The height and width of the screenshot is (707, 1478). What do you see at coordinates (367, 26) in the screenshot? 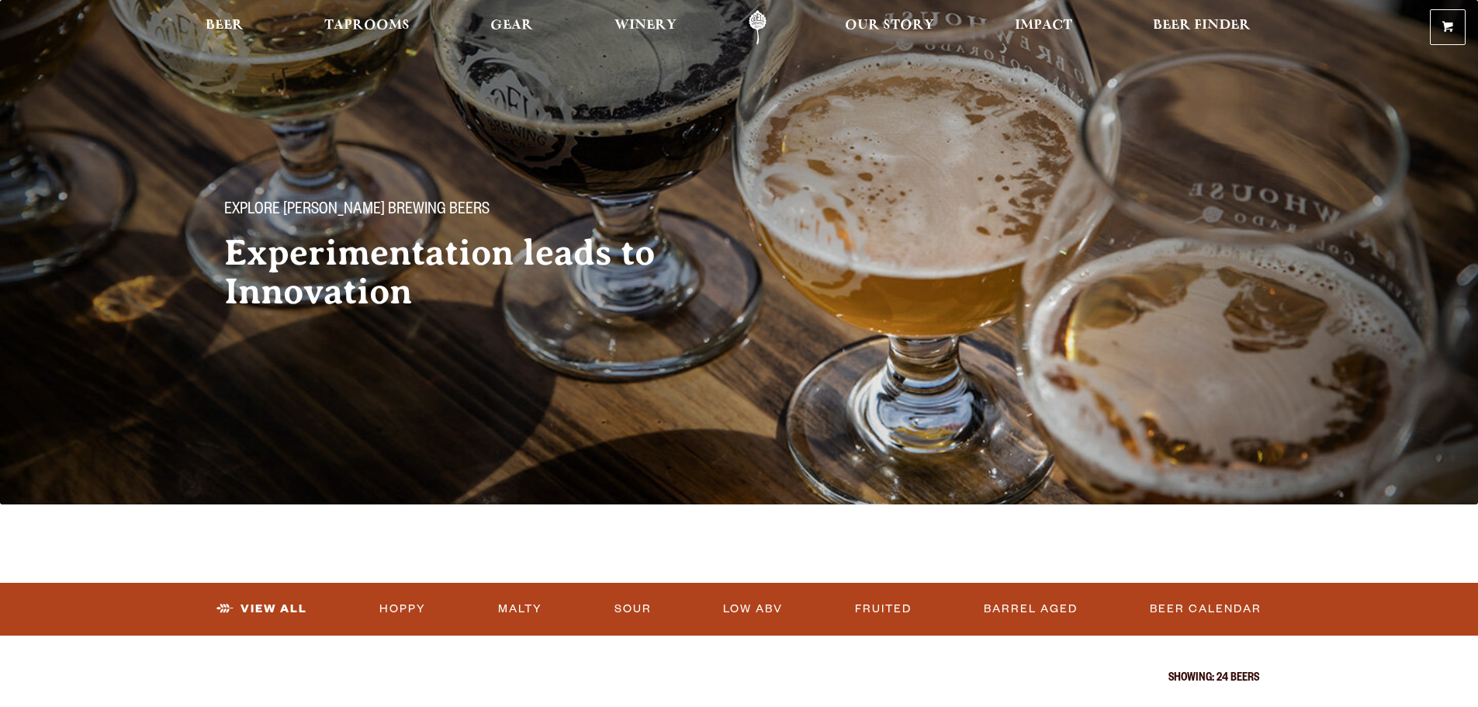
I see `span: Taprooms` at bounding box center [367, 26].